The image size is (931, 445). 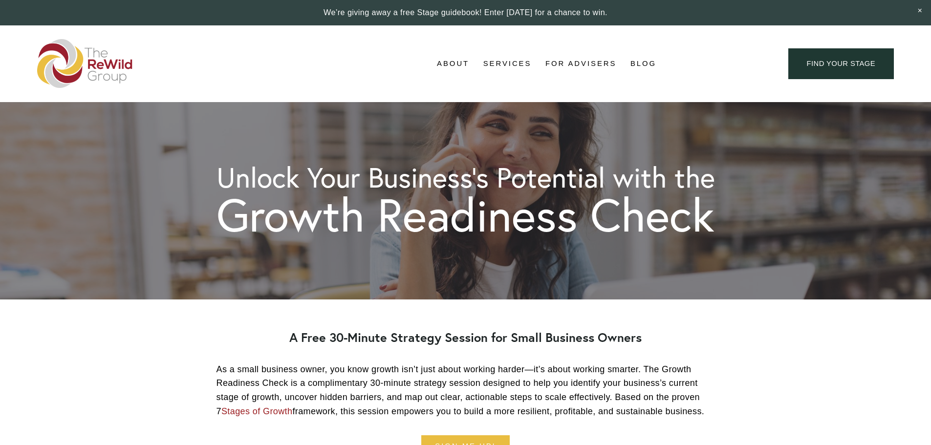 I want to click on span: About, so click(x=453, y=64).